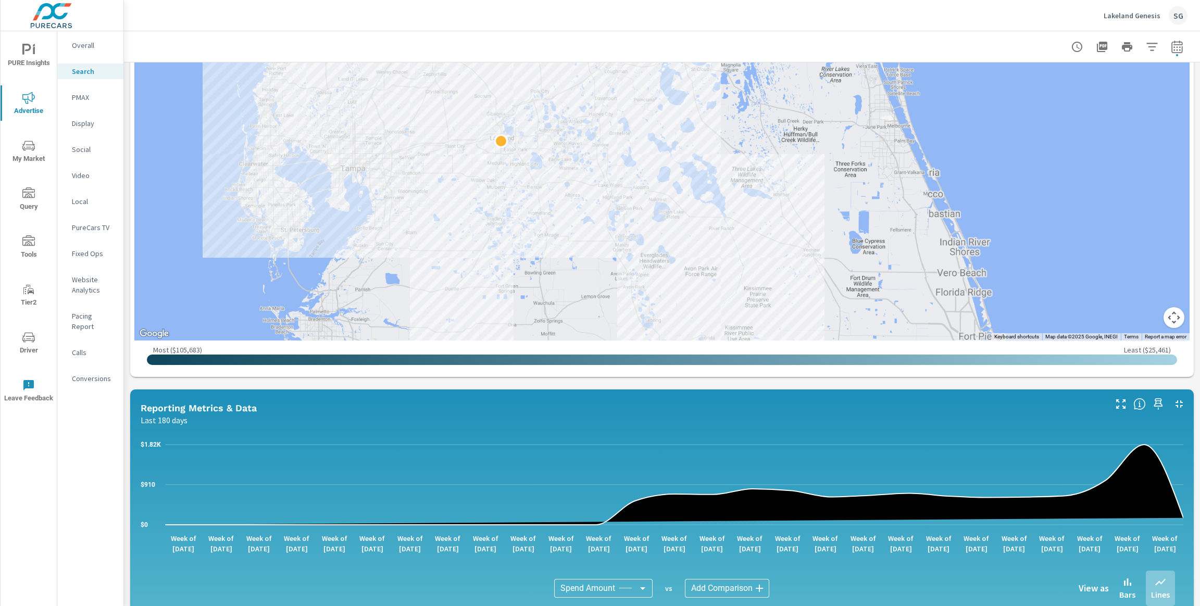 The width and height of the screenshot is (1200, 606). What do you see at coordinates (90, 149) in the screenshot?
I see `div: Social` at bounding box center [90, 149].